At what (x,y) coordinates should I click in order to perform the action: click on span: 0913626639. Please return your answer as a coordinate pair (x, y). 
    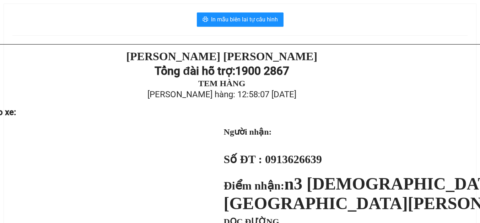
    Looking at the image, I should click on (294, 159).